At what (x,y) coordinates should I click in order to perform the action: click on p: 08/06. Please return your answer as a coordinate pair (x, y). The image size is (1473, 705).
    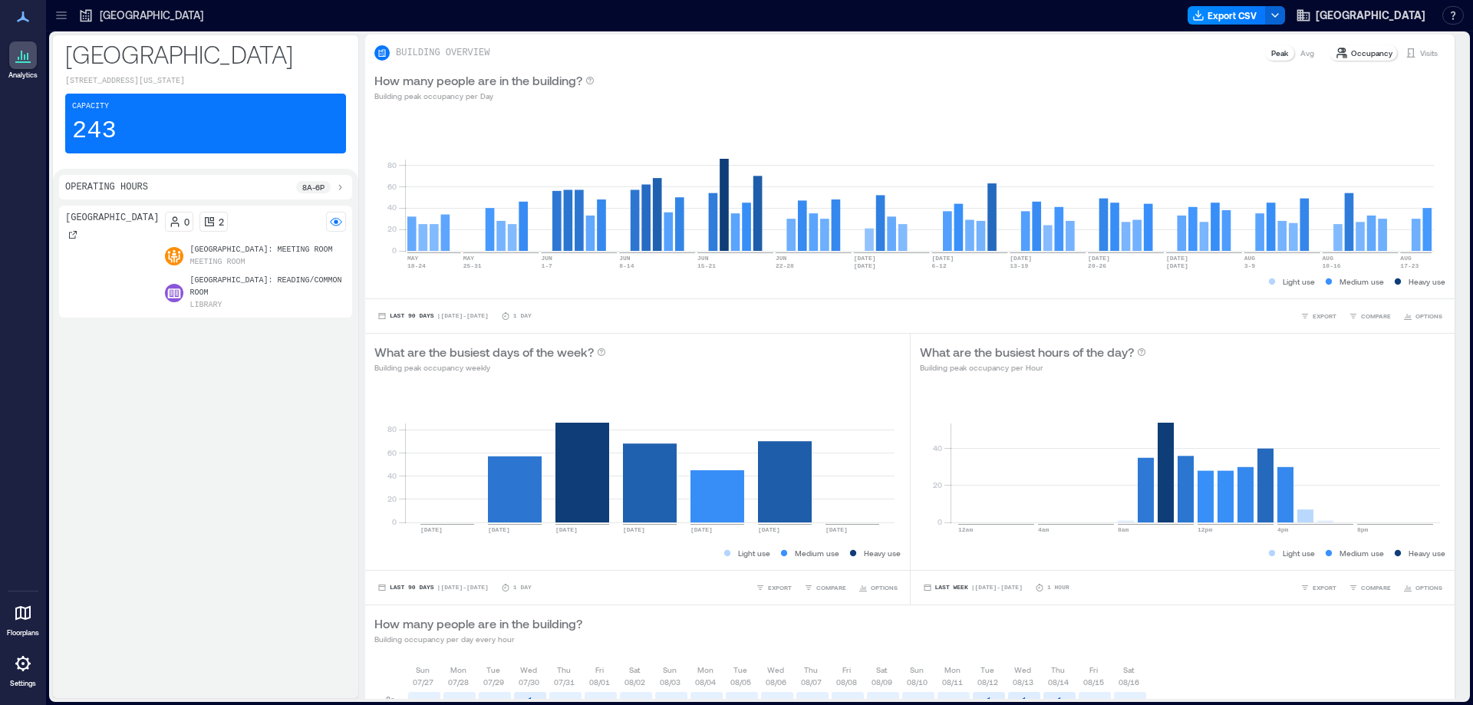
    Looking at the image, I should click on (776, 682).